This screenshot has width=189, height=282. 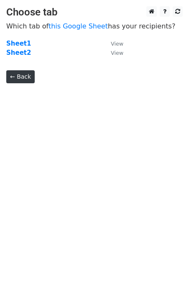 What do you see at coordinates (18, 44) in the screenshot?
I see `strong: Sheet1` at bounding box center [18, 44].